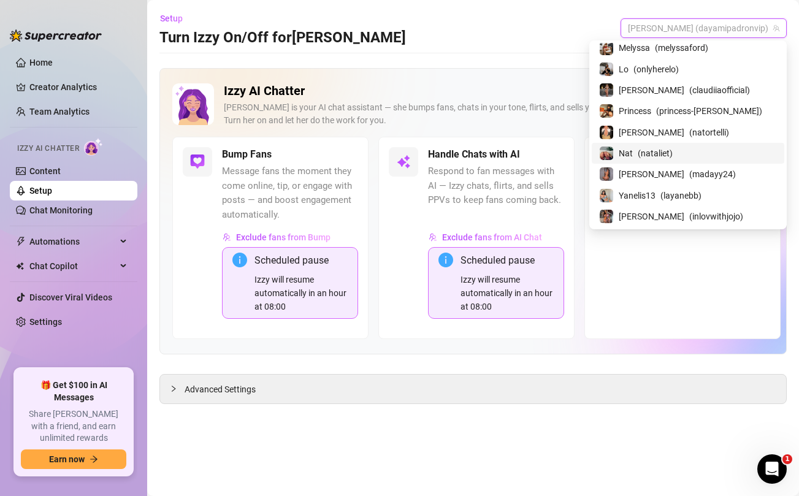 This screenshot has width=799, height=496. Describe the element at coordinates (41, 63) in the screenshot. I see `a: Home` at that location.